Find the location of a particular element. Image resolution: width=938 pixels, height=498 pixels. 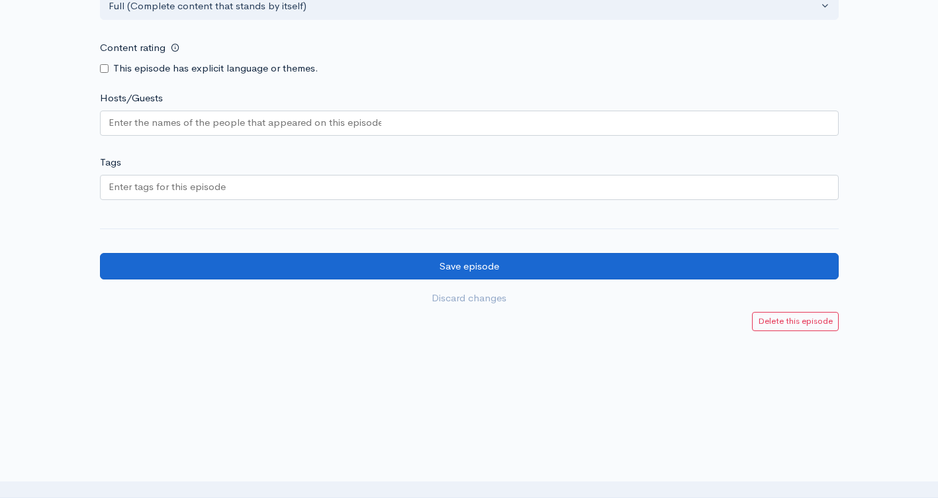

a: Discard changes is located at coordinates (469, 298).